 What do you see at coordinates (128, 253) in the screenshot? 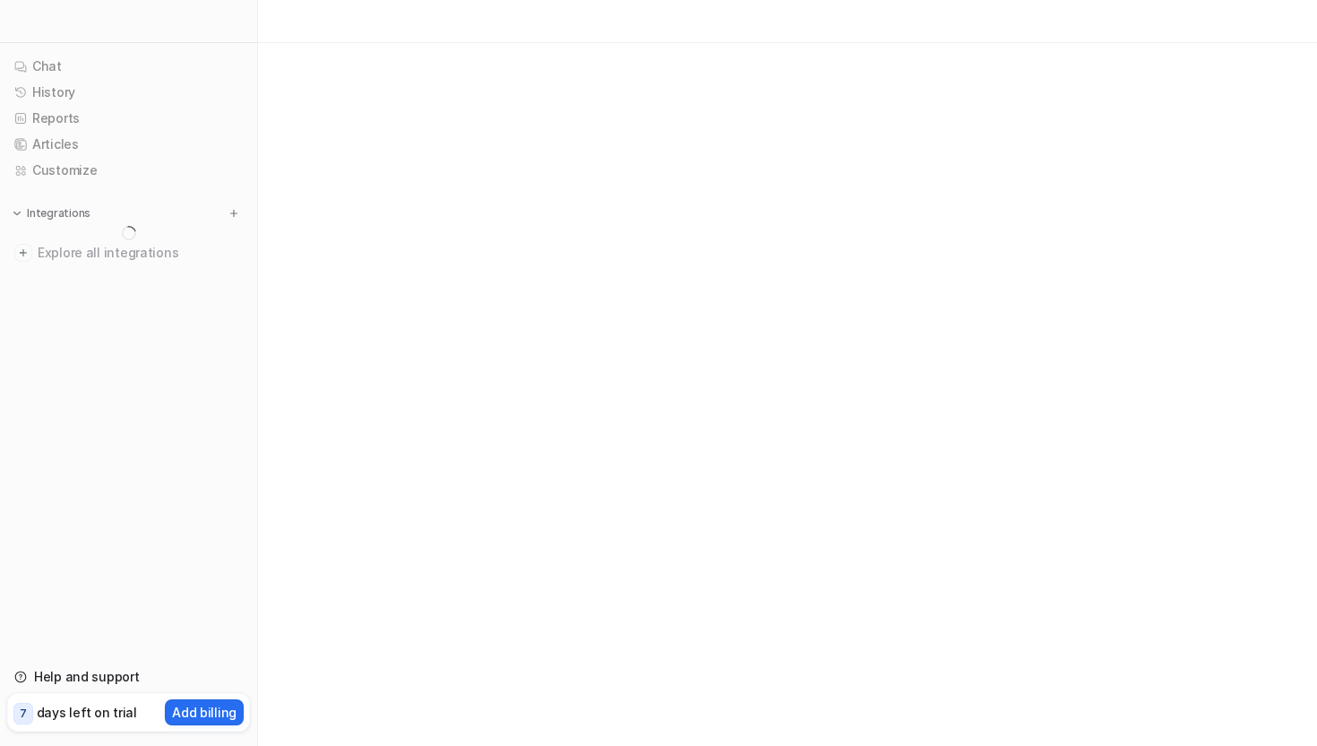
I see `a: Explore all integrations` at bounding box center [128, 253].